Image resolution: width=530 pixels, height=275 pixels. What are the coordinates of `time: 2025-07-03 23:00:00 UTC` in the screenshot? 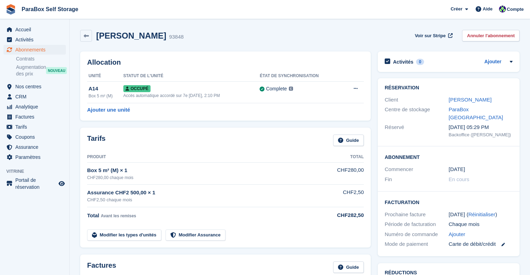 It's located at (457, 170).